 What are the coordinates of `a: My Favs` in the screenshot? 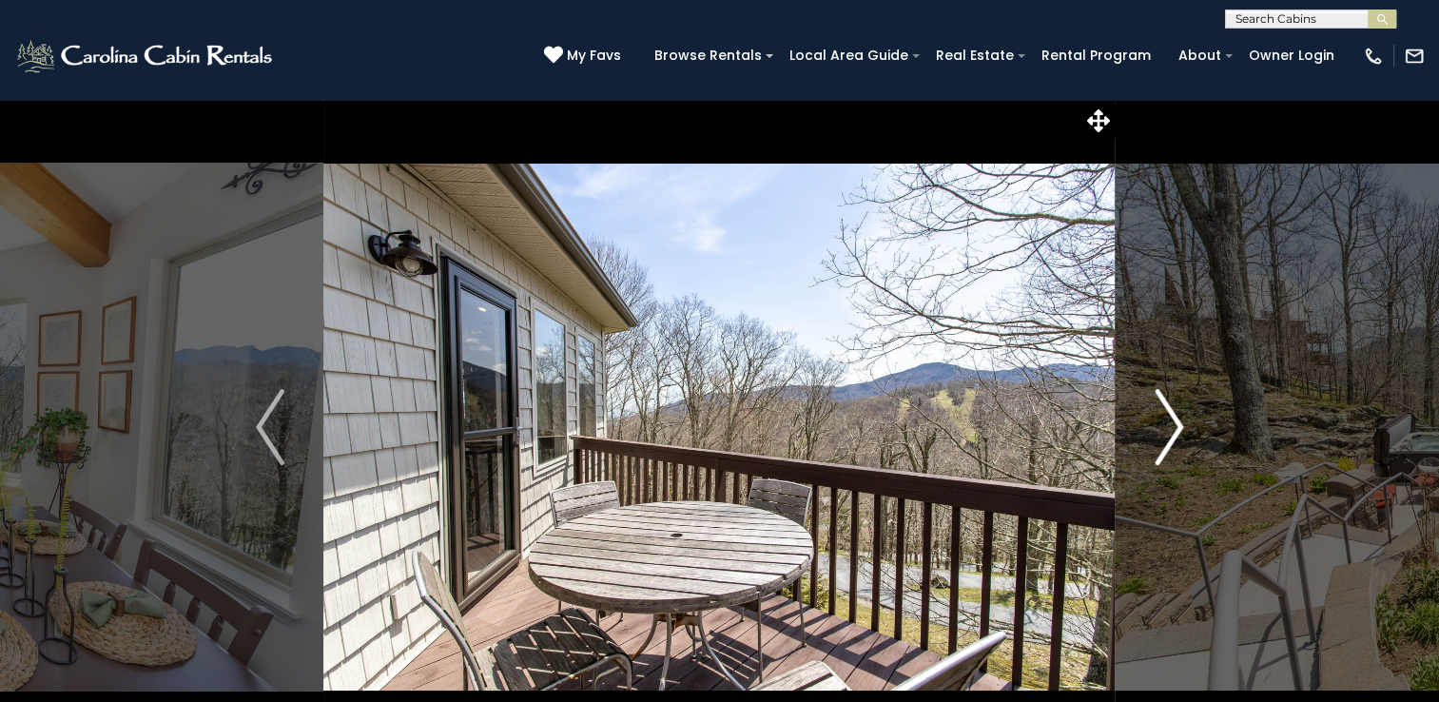 It's located at (585, 56).